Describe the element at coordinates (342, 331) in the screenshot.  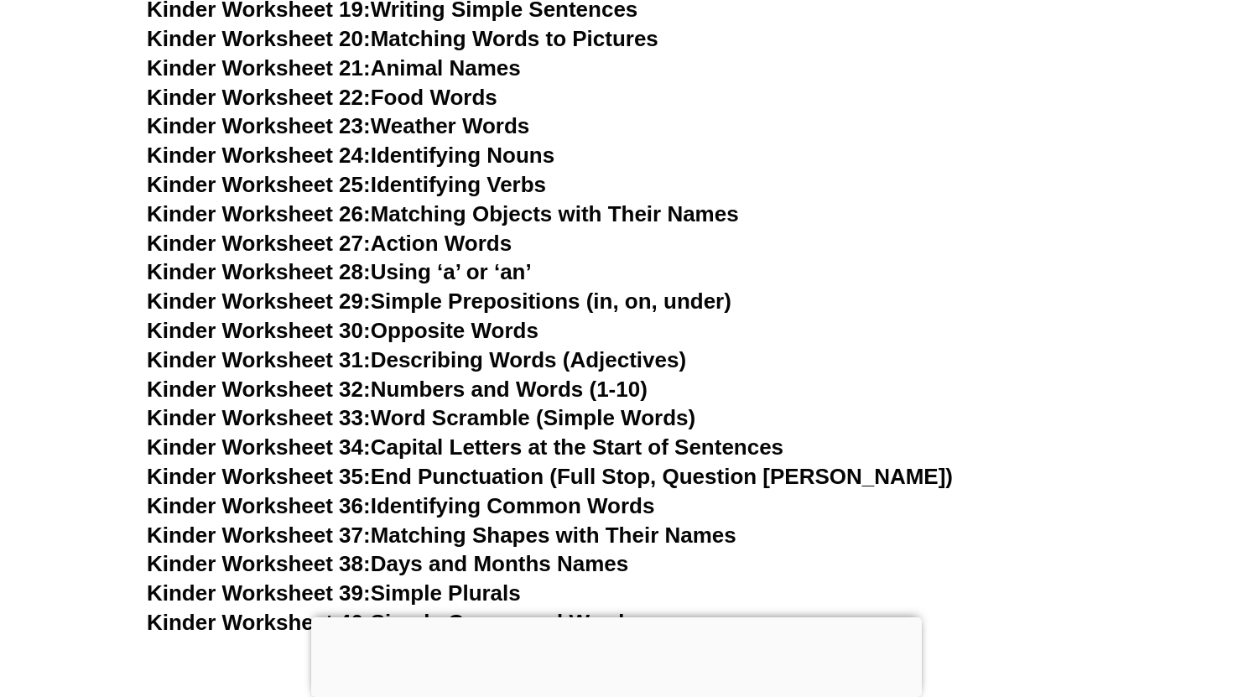
I see `a: Kinder Worksheet 30:Opposite Words` at that location.